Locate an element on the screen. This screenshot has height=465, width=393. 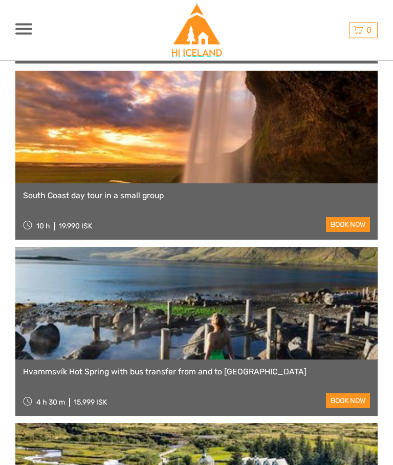
a: South Coast day tour in a small group is located at coordinates (197, 196).